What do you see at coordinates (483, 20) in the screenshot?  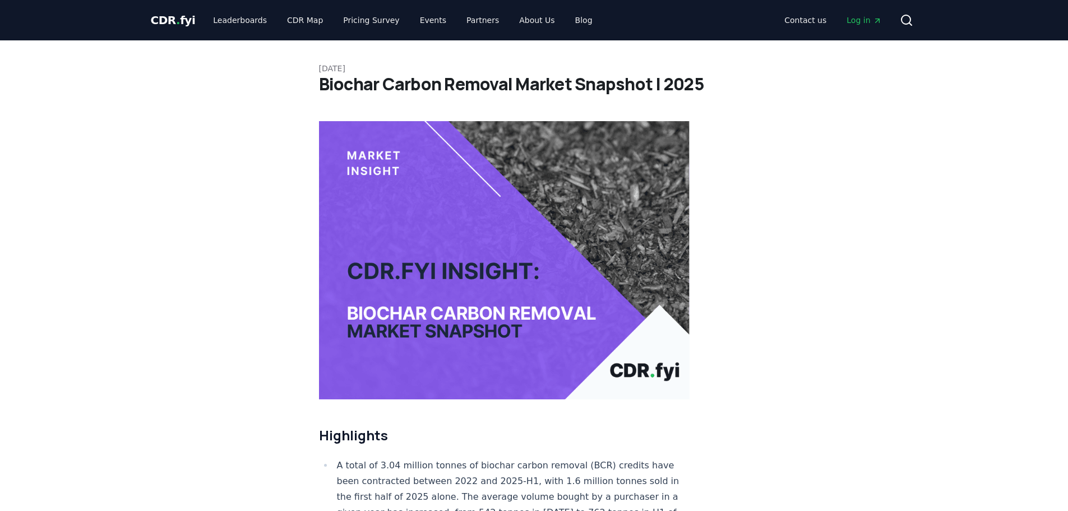 I see `a: Partners` at bounding box center [483, 20].